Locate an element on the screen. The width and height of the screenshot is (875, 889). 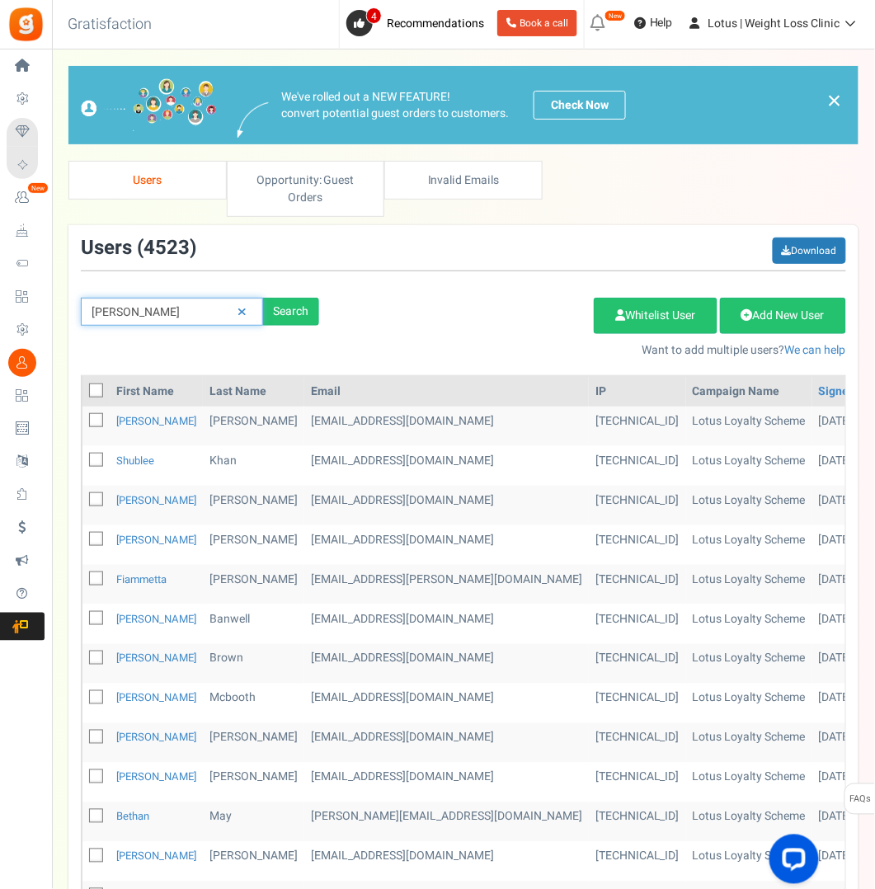
span: FAQs is located at coordinates (861, 800).